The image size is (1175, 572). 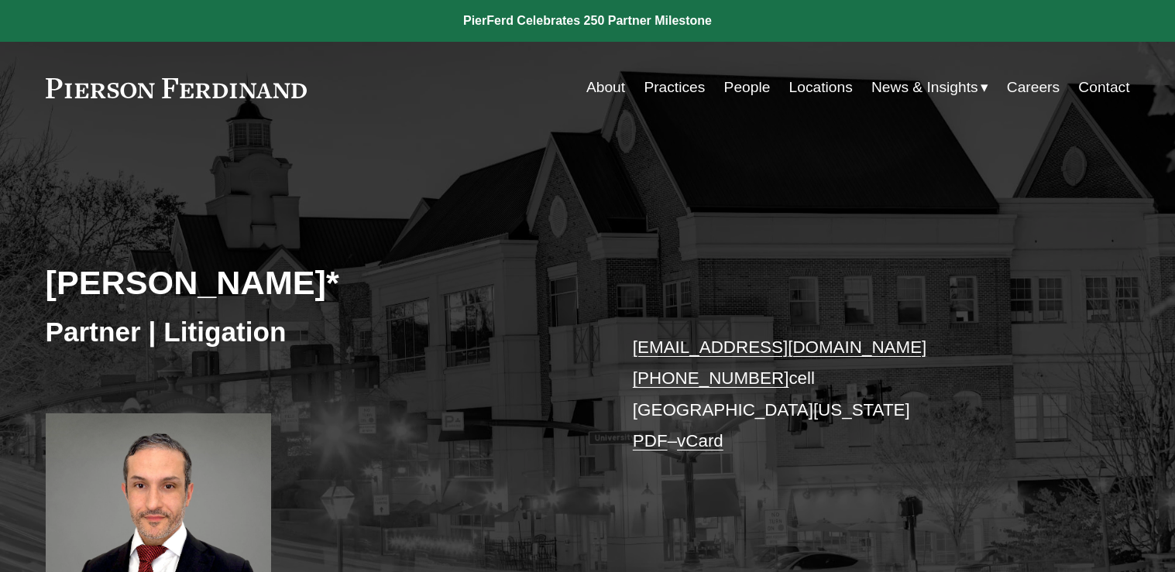 What do you see at coordinates (1033, 88) in the screenshot?
I see `a: Careers` at bounding box center [1033, 88].